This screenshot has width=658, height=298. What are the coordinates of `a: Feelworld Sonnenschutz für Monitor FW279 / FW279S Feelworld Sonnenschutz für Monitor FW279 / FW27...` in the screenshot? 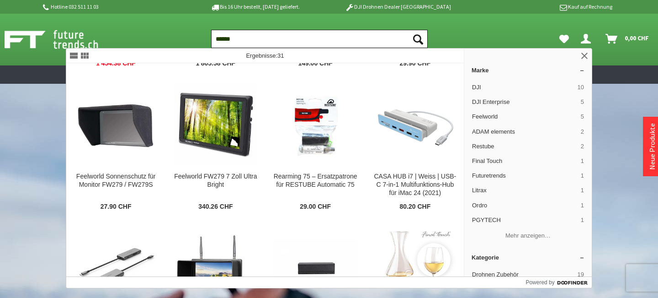 It's located at (116, 147).